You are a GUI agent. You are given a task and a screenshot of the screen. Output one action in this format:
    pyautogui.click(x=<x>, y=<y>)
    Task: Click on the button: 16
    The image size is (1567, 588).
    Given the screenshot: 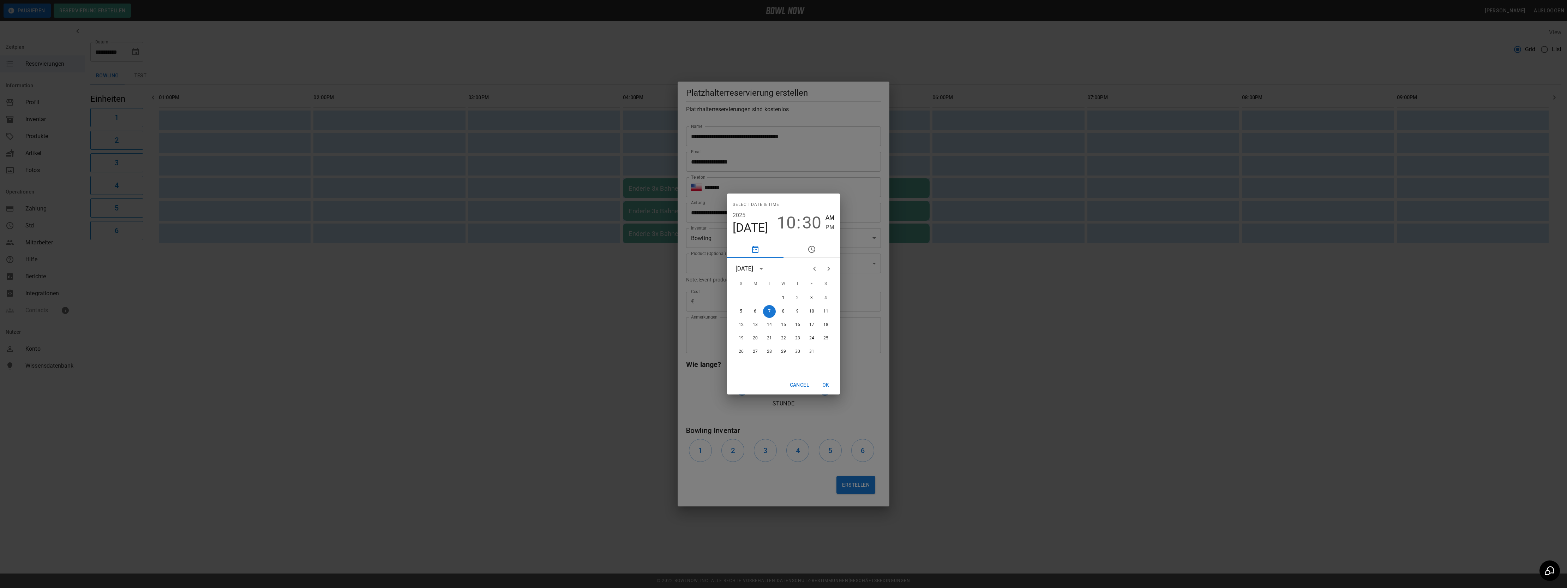 What is the action you would take?
    pyautogui.click(x=798, y=325)
    